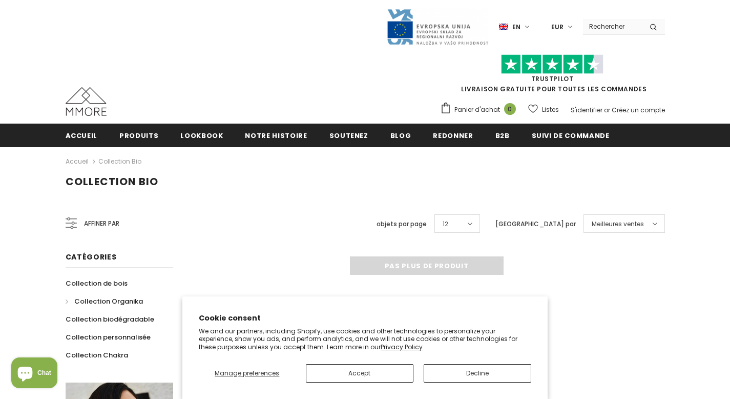 Image resolution: width=730 pixels, height=399 pixels. What do you see at coordinates (349, 135) in the screenshot?
I see `span: soutenez` at bounding box center [349, 135].